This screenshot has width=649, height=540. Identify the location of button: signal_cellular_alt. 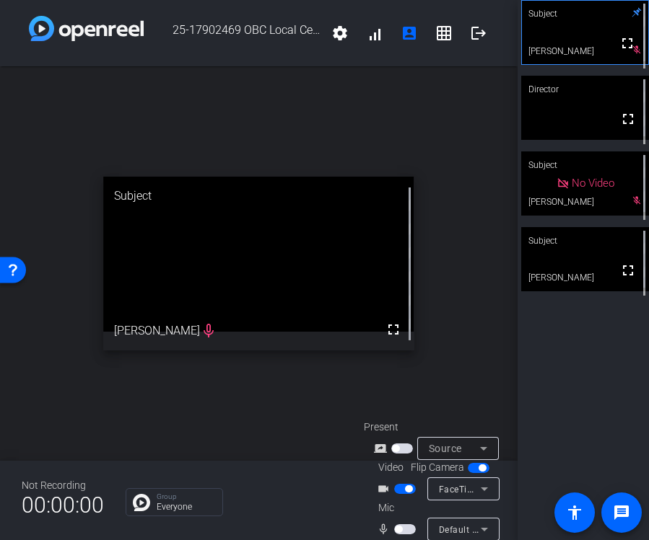
(374, 33).